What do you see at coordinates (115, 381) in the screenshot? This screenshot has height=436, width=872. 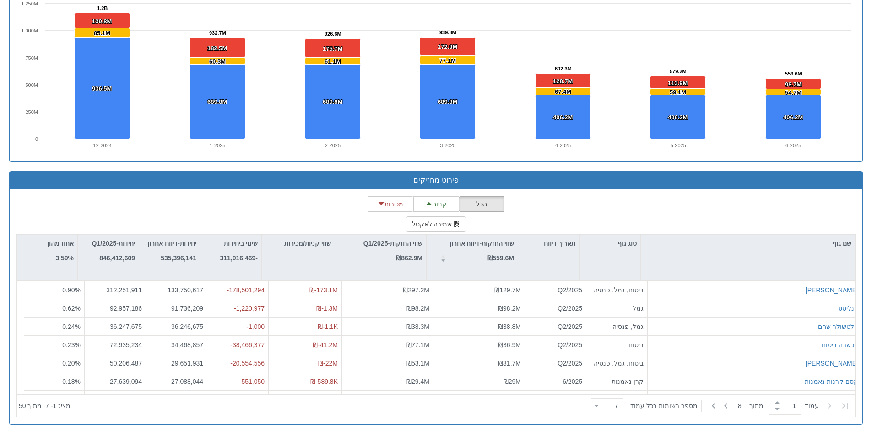 I see `div: 27,639,094` at bounding box center [115, 381].